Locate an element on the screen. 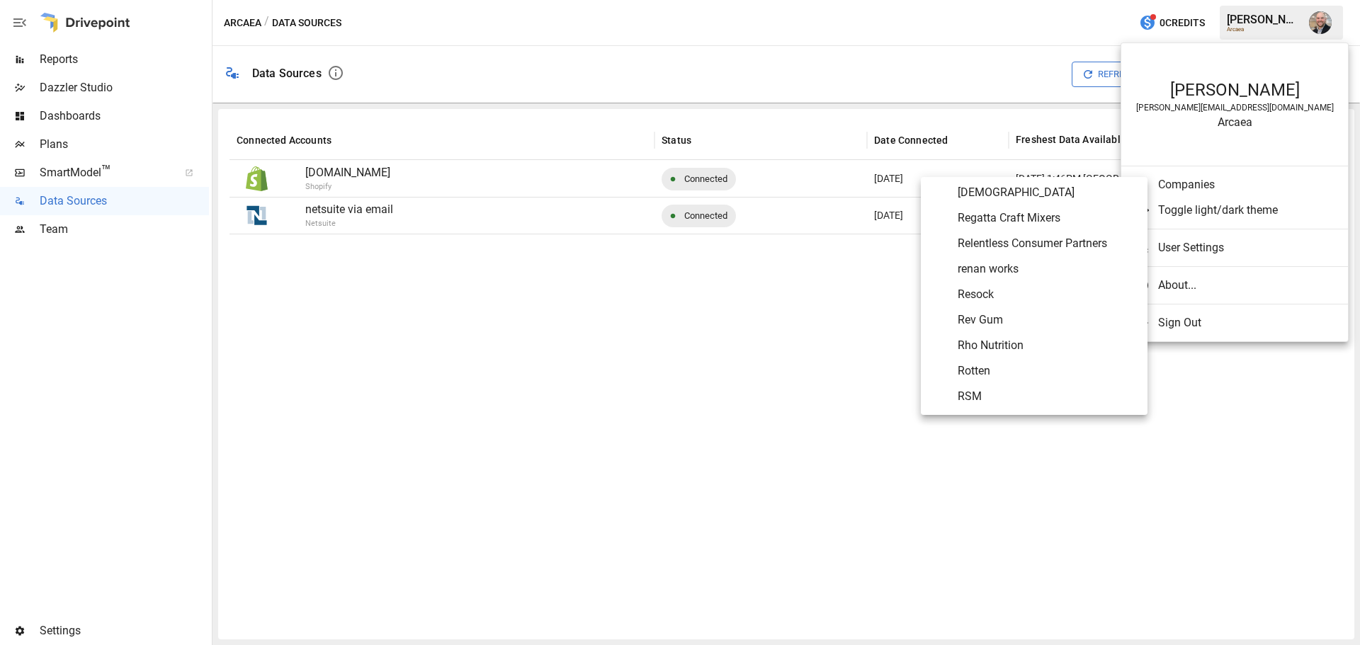  span: Companies is located at coordinates (1247, 185).